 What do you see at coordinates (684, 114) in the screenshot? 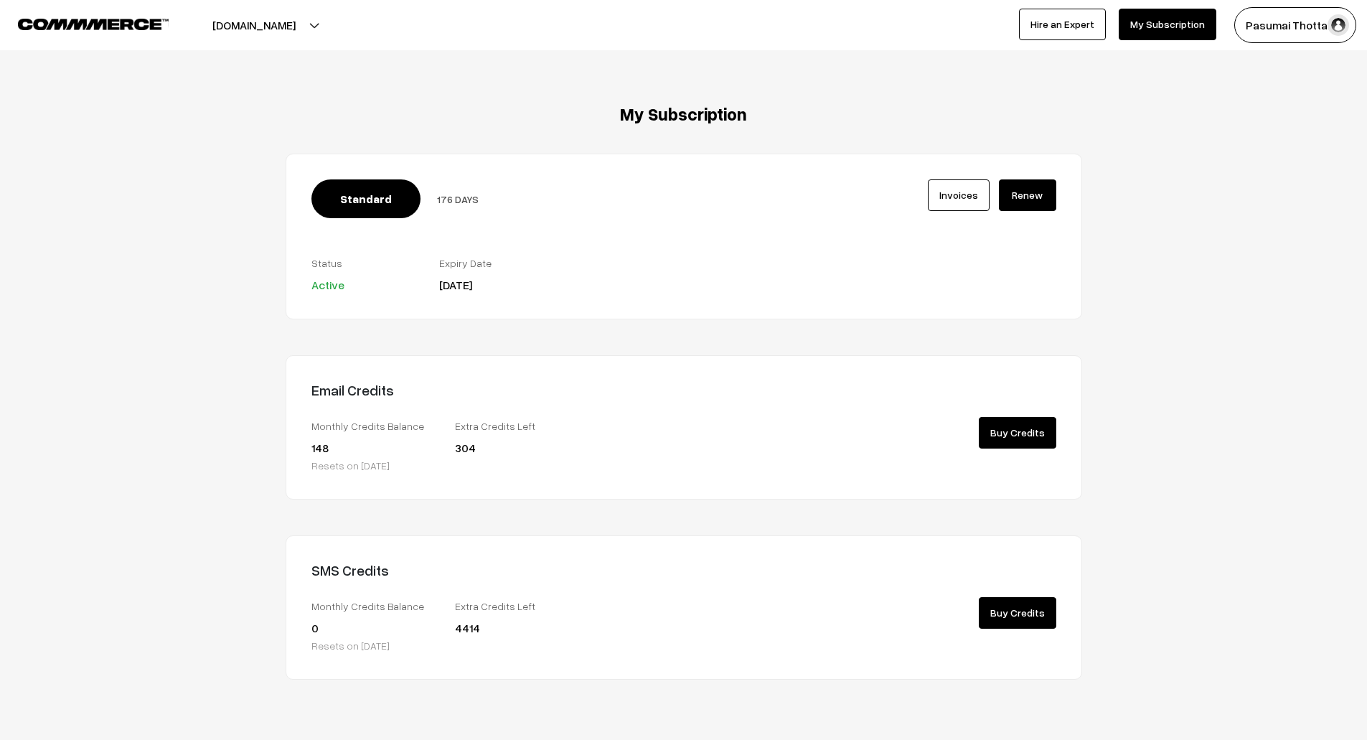
I see `h3: My Subscription` at bounding box center [684, 114].